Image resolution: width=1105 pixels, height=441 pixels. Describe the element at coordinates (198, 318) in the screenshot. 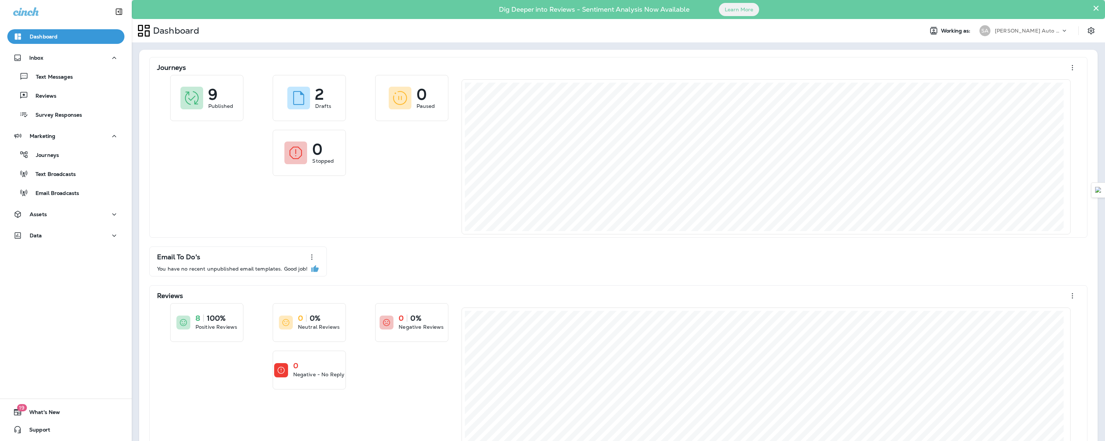

I see `p: 8` at that location.